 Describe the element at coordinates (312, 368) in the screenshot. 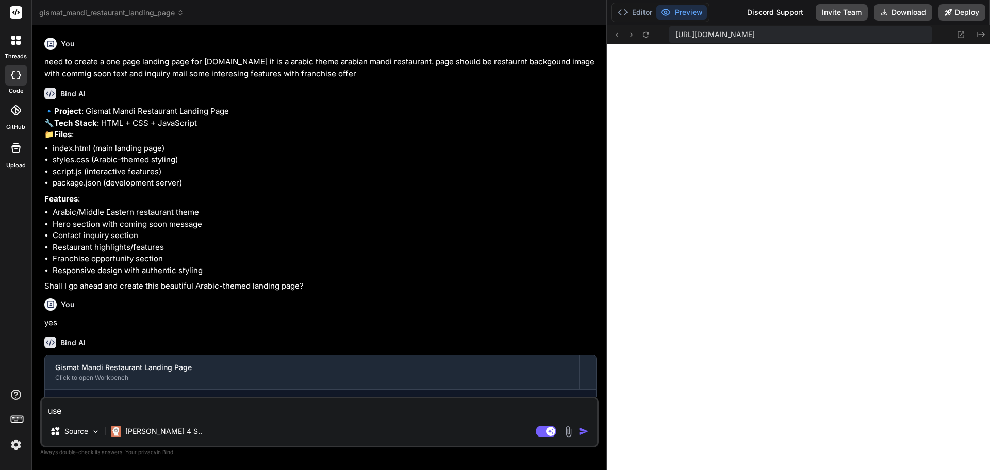

I see `div: Gismat Mandi Restaurant Landing Page` at that location.